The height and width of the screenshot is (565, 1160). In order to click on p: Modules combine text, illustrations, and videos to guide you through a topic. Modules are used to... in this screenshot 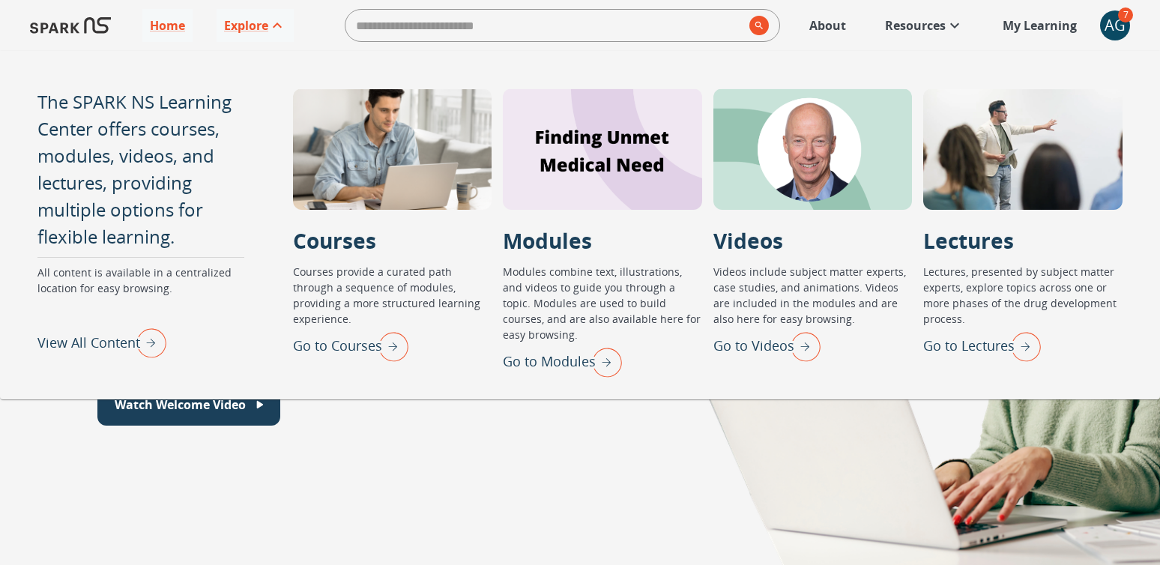, I will do `click(603, 303)`.